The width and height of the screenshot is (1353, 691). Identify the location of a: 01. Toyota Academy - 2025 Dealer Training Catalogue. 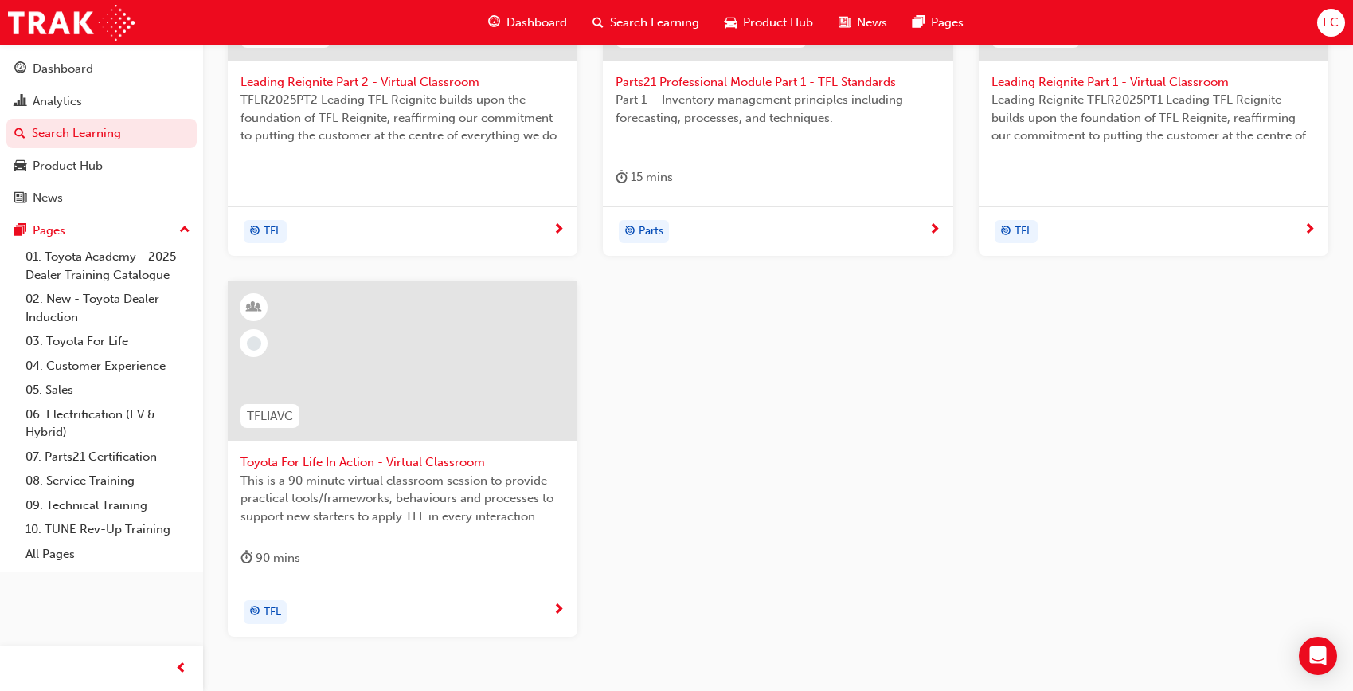
(108, 265).